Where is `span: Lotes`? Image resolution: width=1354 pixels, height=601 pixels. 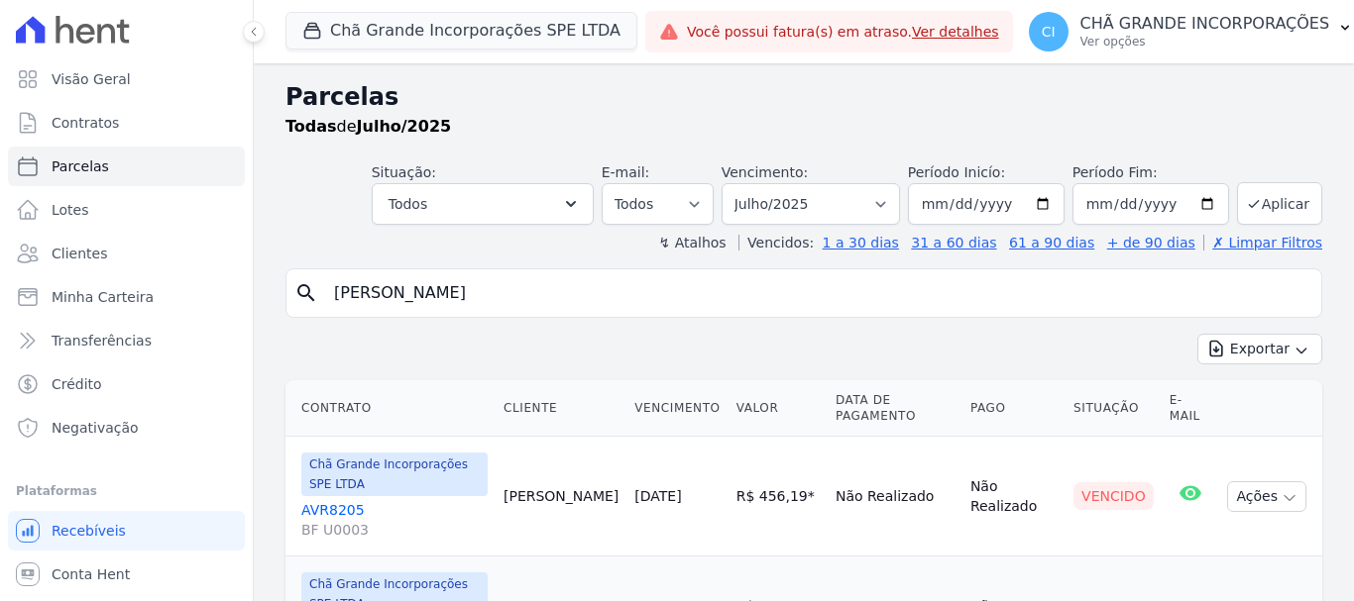
span: Lotes is located at coordinates (70, 210).